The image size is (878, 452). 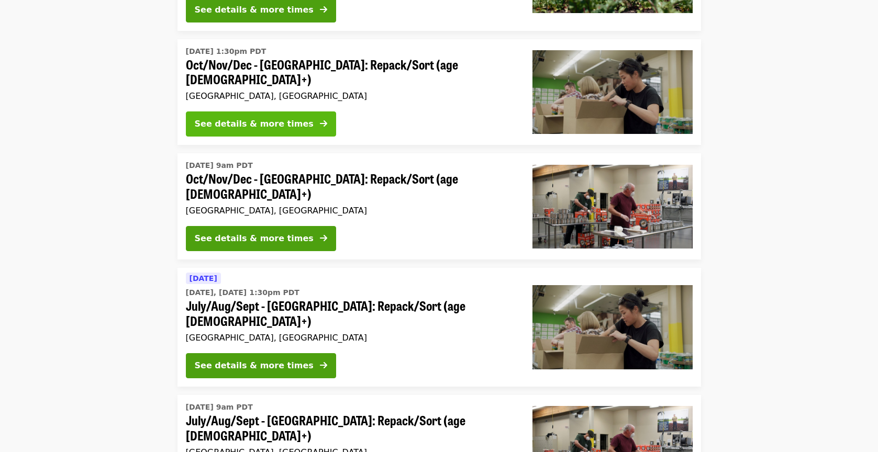 What do you see at coordinates (439, 92) in the screenshot?
I see `a: See details for "Oct/Nov/Dec - Portland: Repack/Sort (age 8+)"` at bounding box center [439, 92].